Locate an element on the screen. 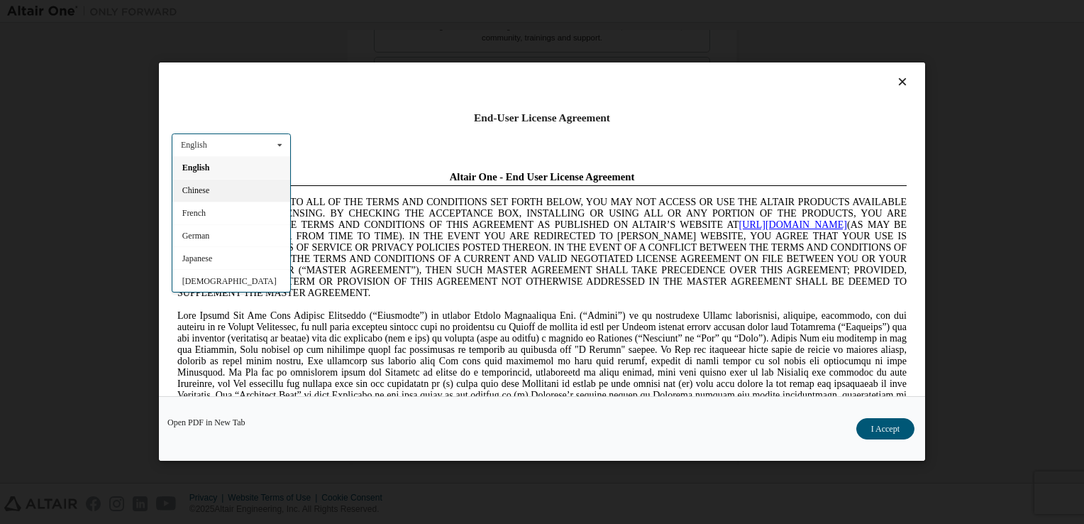 The image size is (1084, 524). span: Altair One - End User License Agreement is located at coordinates (370, 11).